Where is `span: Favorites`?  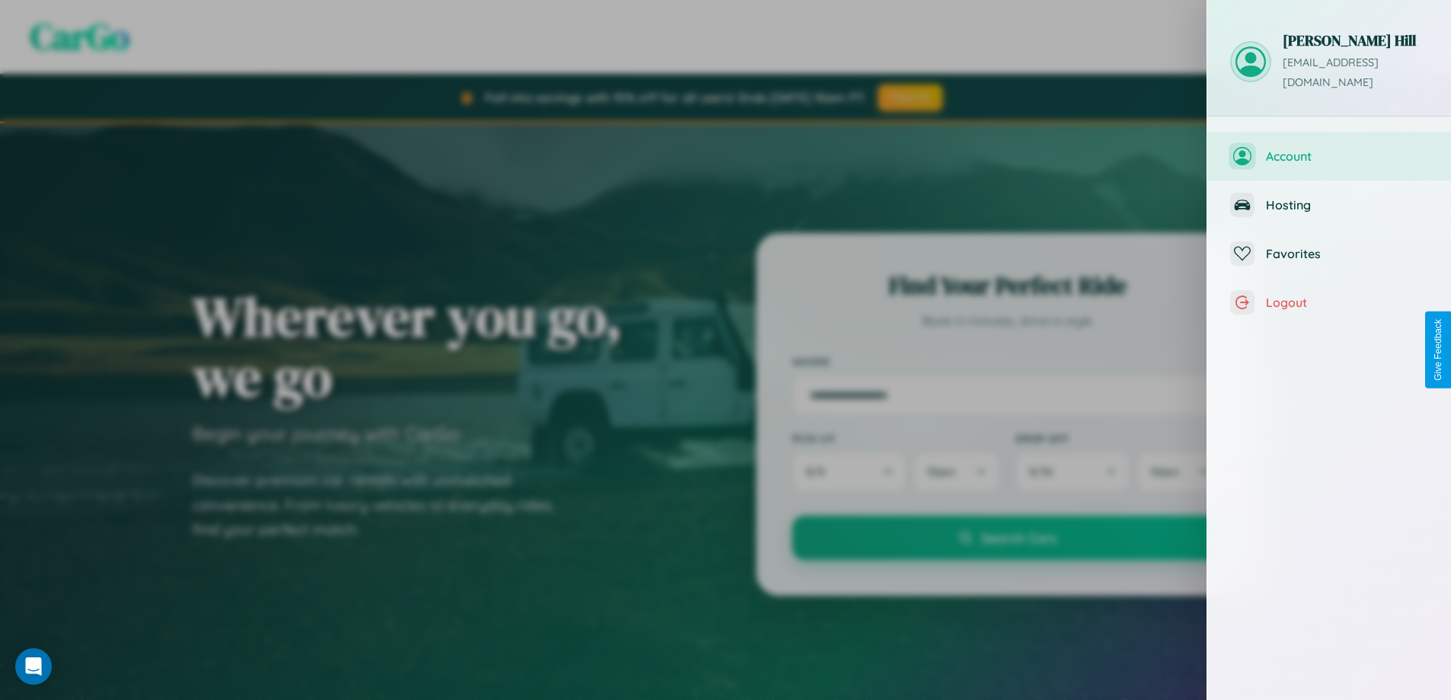 span: Favorites is located at coordinates (1347, 254).